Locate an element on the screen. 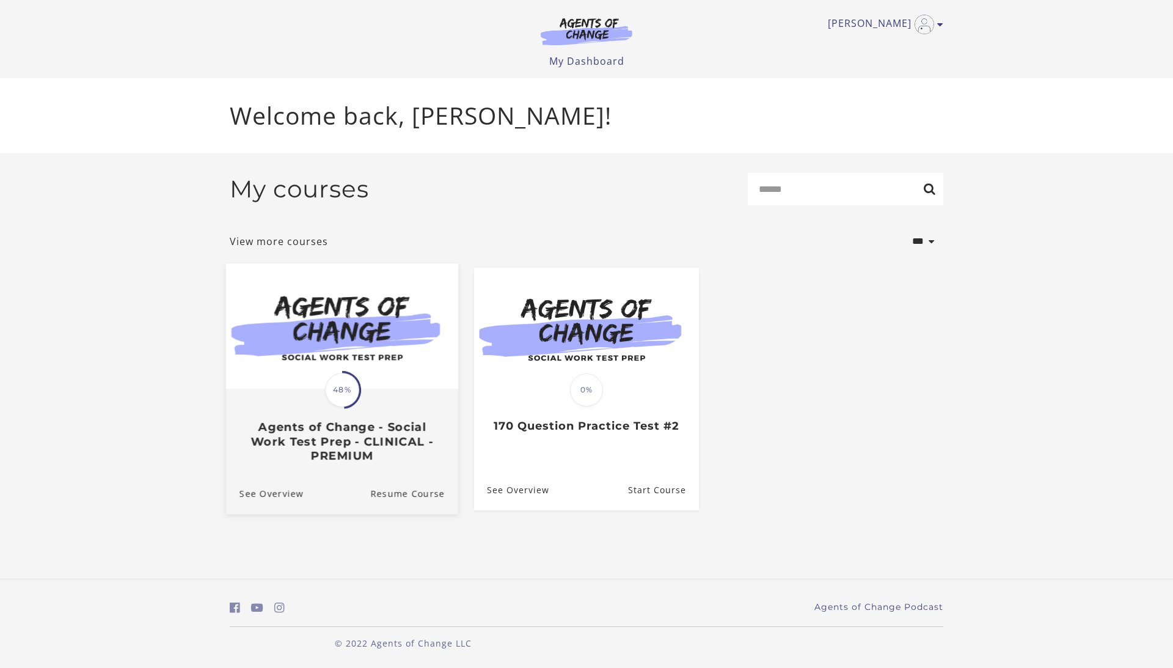  a: Agents of Change - Social Work Test Prep - CLINICAL - PREMIUM: Resume Course is located at coordinates (414, 493).